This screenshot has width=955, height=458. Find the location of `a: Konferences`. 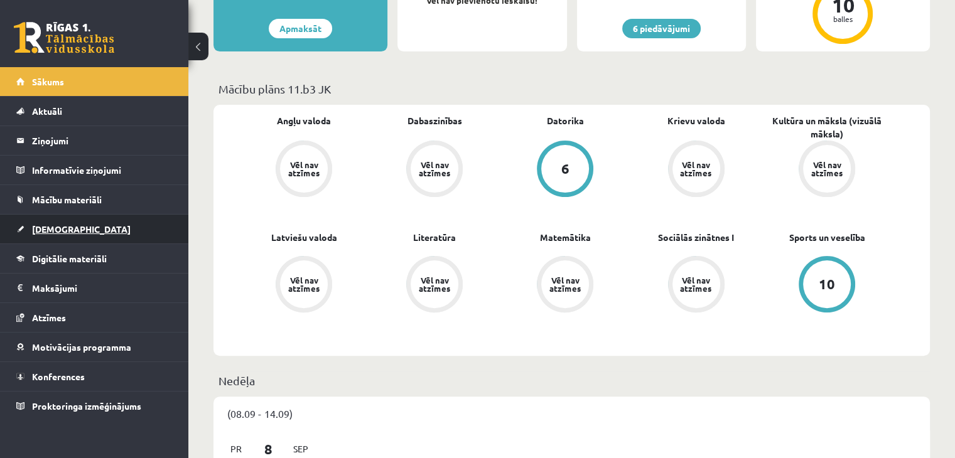

a: Konferences is located at coordinates (94, 377).